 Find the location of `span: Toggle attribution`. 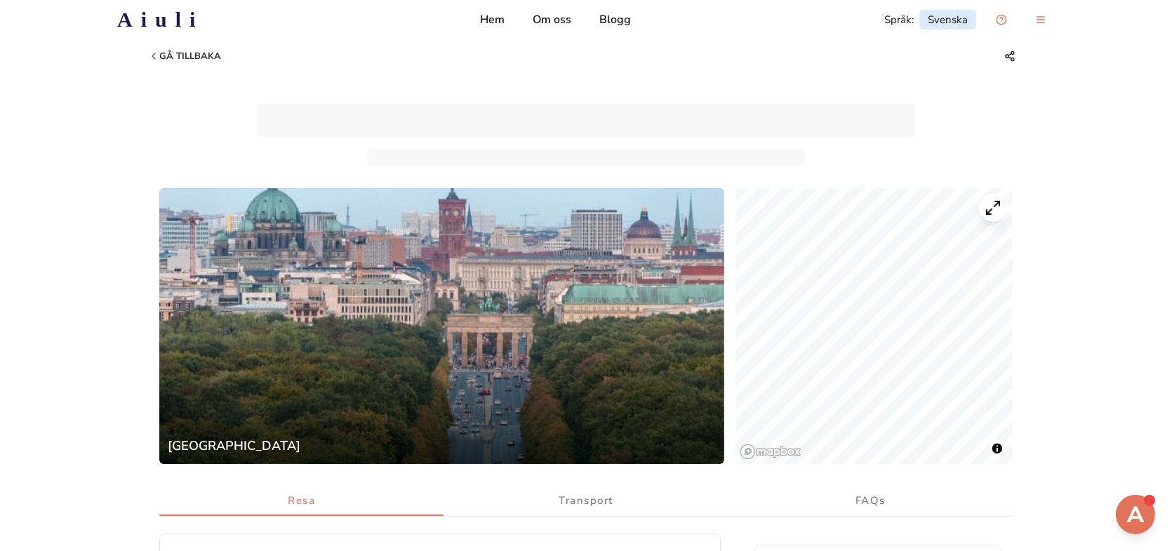

span: Toggle attribution is located at coordinates (998, 449).